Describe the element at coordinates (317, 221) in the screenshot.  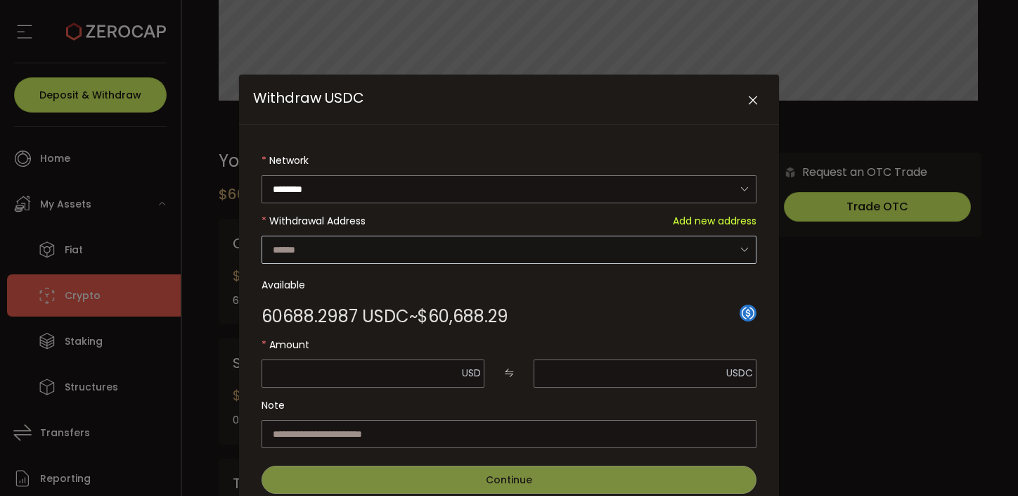
I see `span: Withdrawal Address` at that location.